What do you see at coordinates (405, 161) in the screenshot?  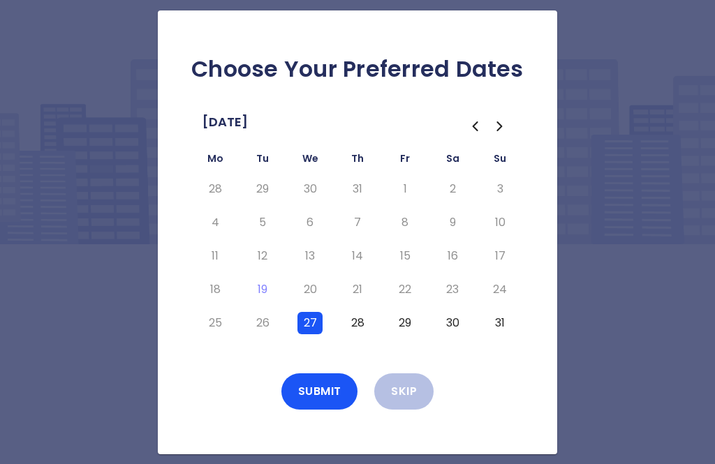 I see `th: Friday` at bounding box center [405, 161].